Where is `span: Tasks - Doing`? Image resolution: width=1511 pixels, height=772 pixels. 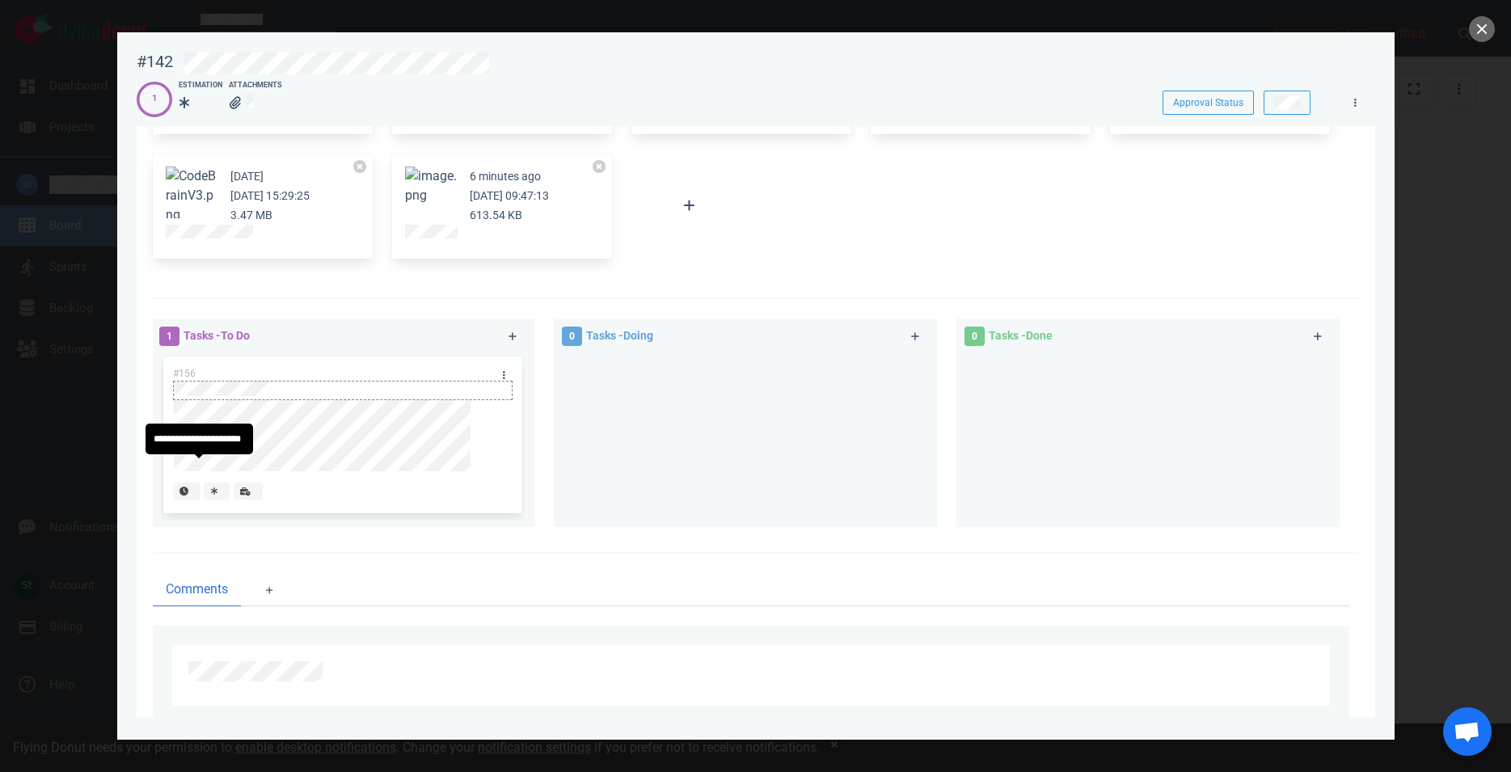
span: Tasks - Doing is located at coordinates (619, 335).